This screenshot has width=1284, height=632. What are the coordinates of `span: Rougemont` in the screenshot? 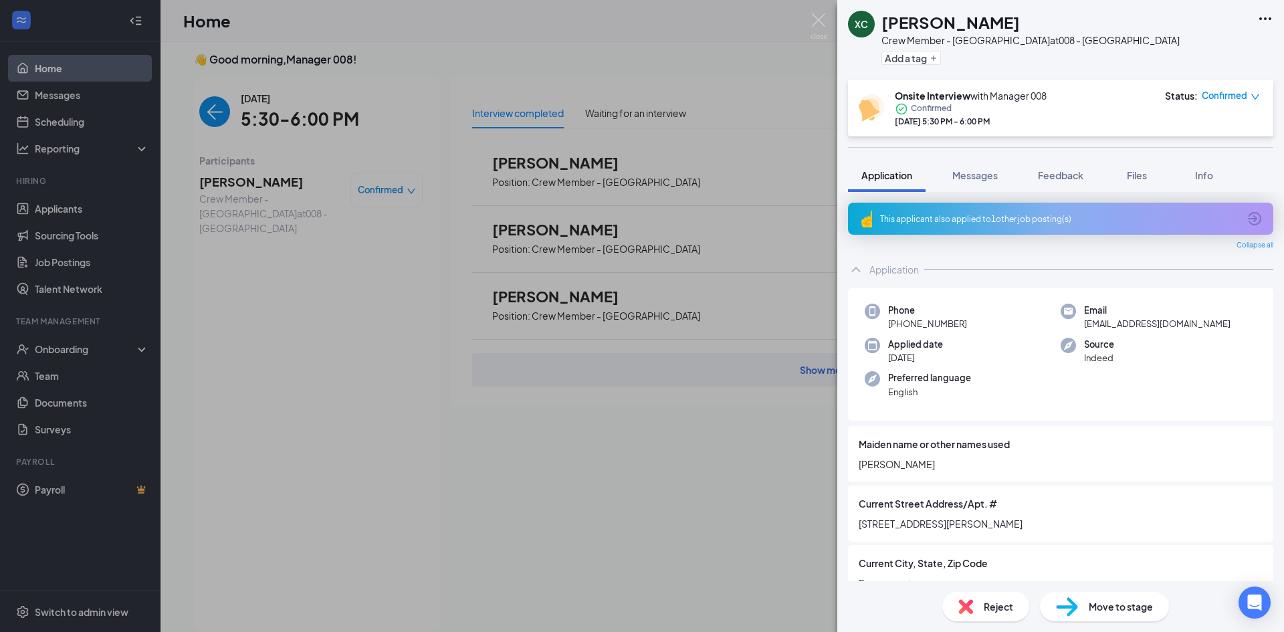 It's located at (1061, 583).